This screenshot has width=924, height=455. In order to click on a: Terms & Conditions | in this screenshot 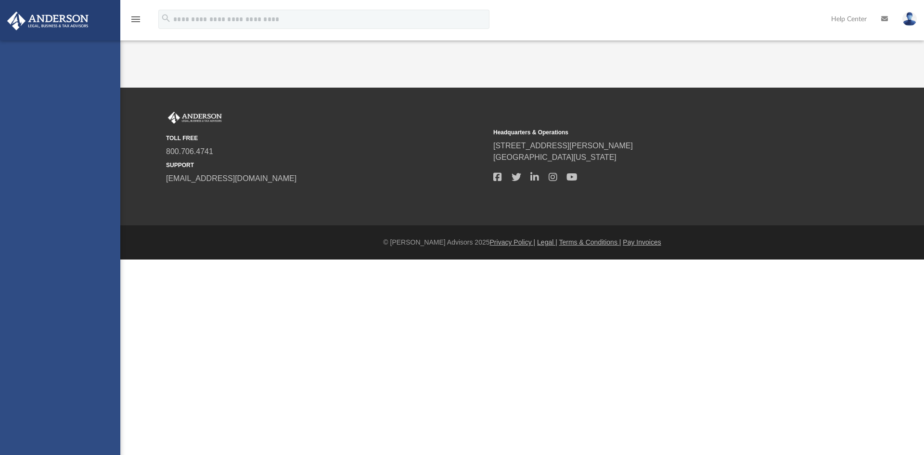, I will do `click(590, 242)`.